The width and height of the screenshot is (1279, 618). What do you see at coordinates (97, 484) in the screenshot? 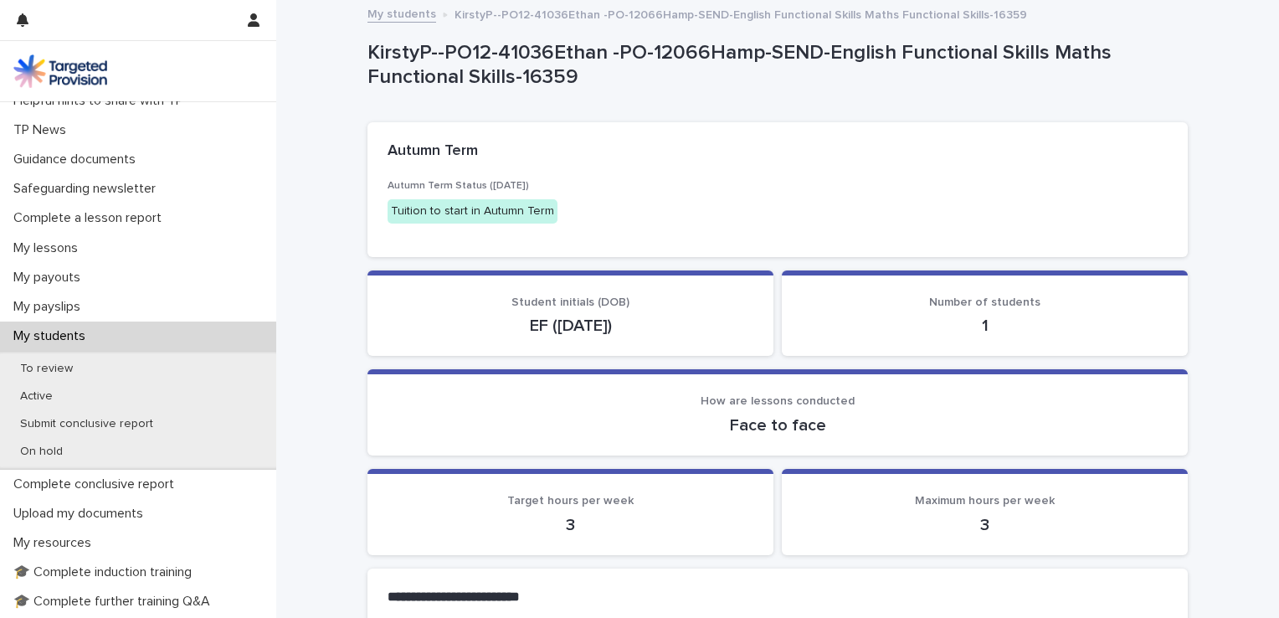
I see `p: Complete conclusive report` at bounding box center [97, 484].